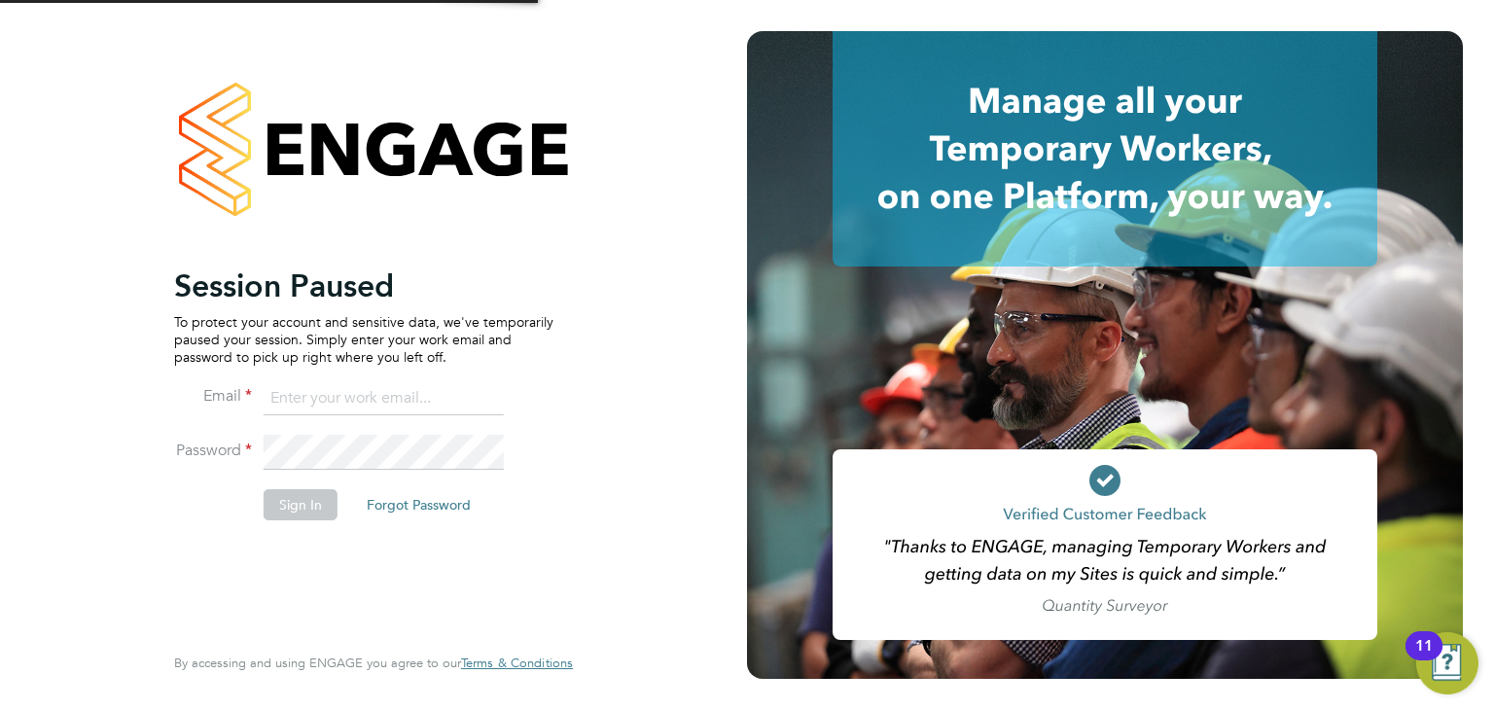 The height and width of the screenshot is (710, 1494). Describe the element at coordinates (1447, 663) in the screenshot. I see `button: Open Resource Center, 11 new notifications` at that location.